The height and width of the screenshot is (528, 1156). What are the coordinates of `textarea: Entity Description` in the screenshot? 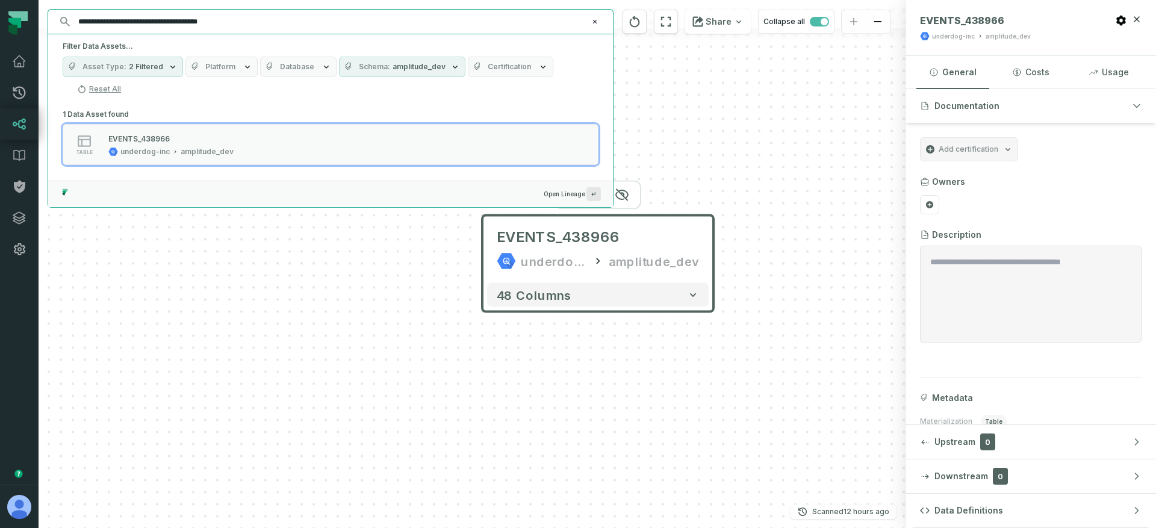 It's located at (1031, 294).